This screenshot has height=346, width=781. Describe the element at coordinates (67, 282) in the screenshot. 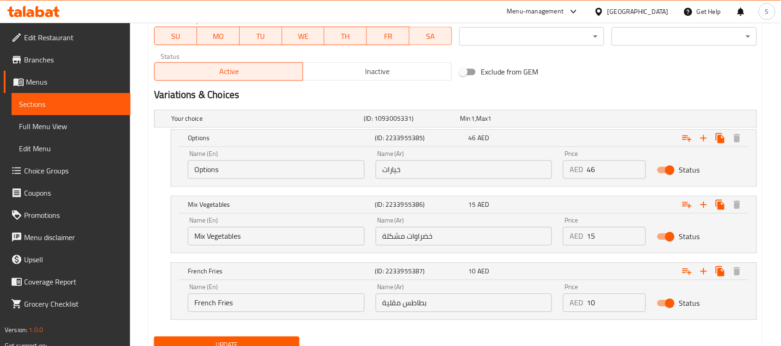

I see `a: Coverage Report` at that location.